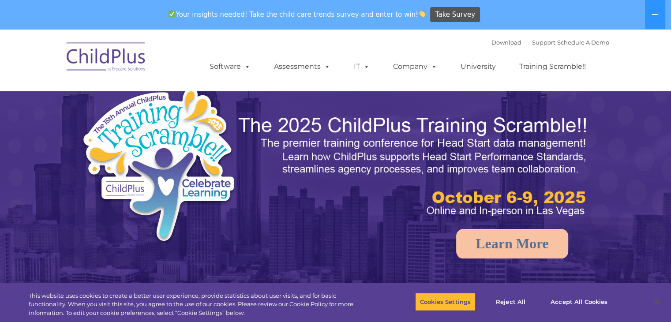 The image size is (671, 322). I want to click on a: University, so click(478, 67).